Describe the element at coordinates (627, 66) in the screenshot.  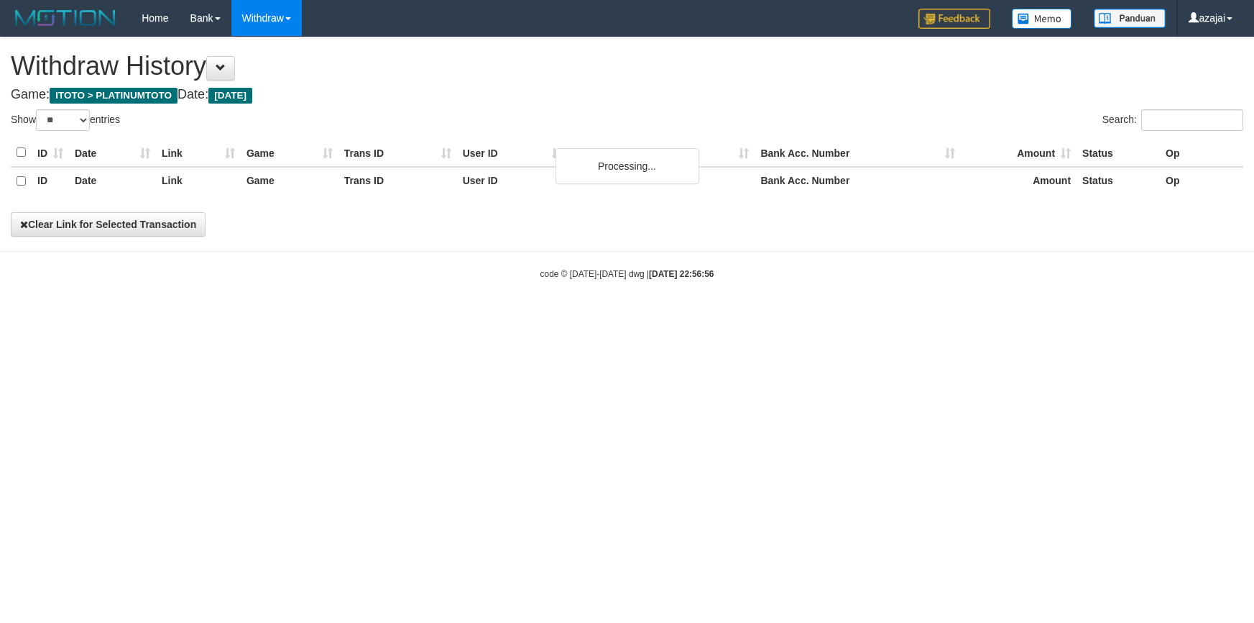
I see `h1: Withdraw History` at that location.